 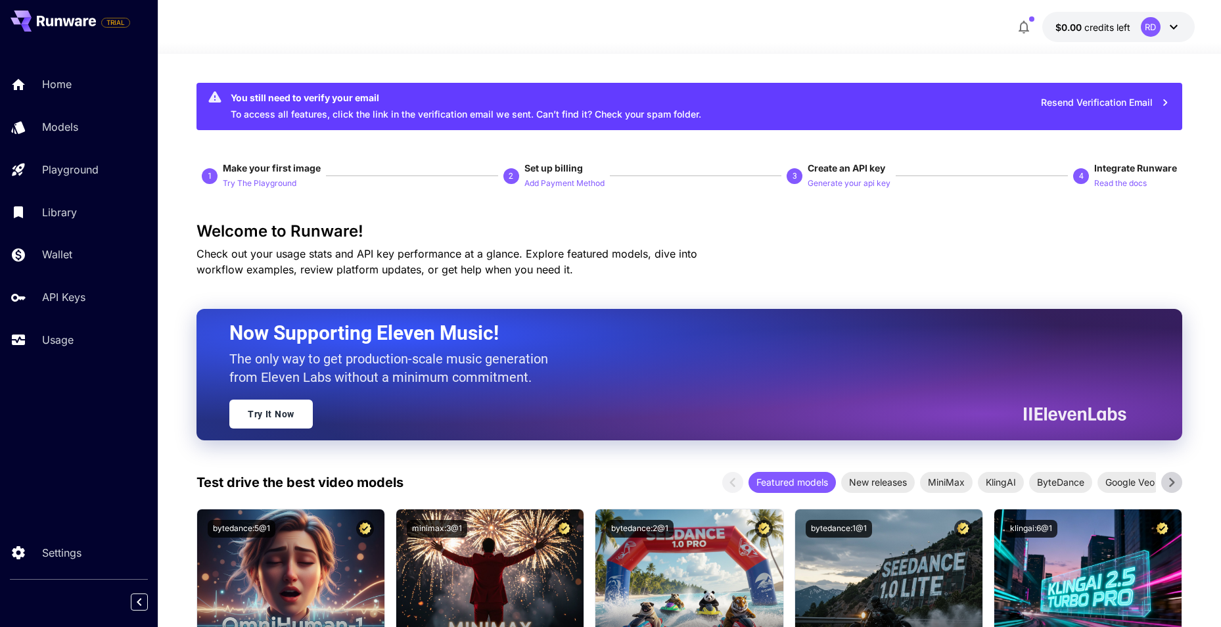 What do you see at coordinates (149, 602) in the screenshot?
I see `div: Collapse sidebar` at bounding box center [149, 602].